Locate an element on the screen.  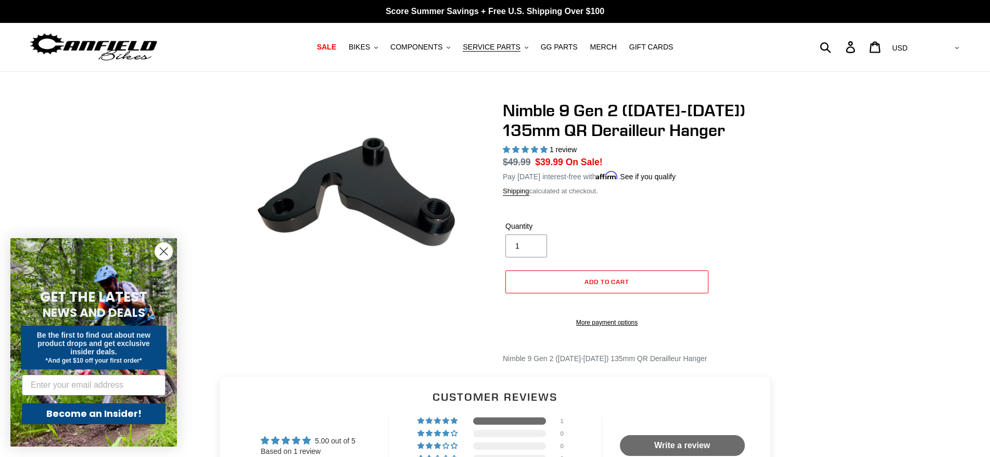
s: $49.99 is located at coordinates (517, 162).